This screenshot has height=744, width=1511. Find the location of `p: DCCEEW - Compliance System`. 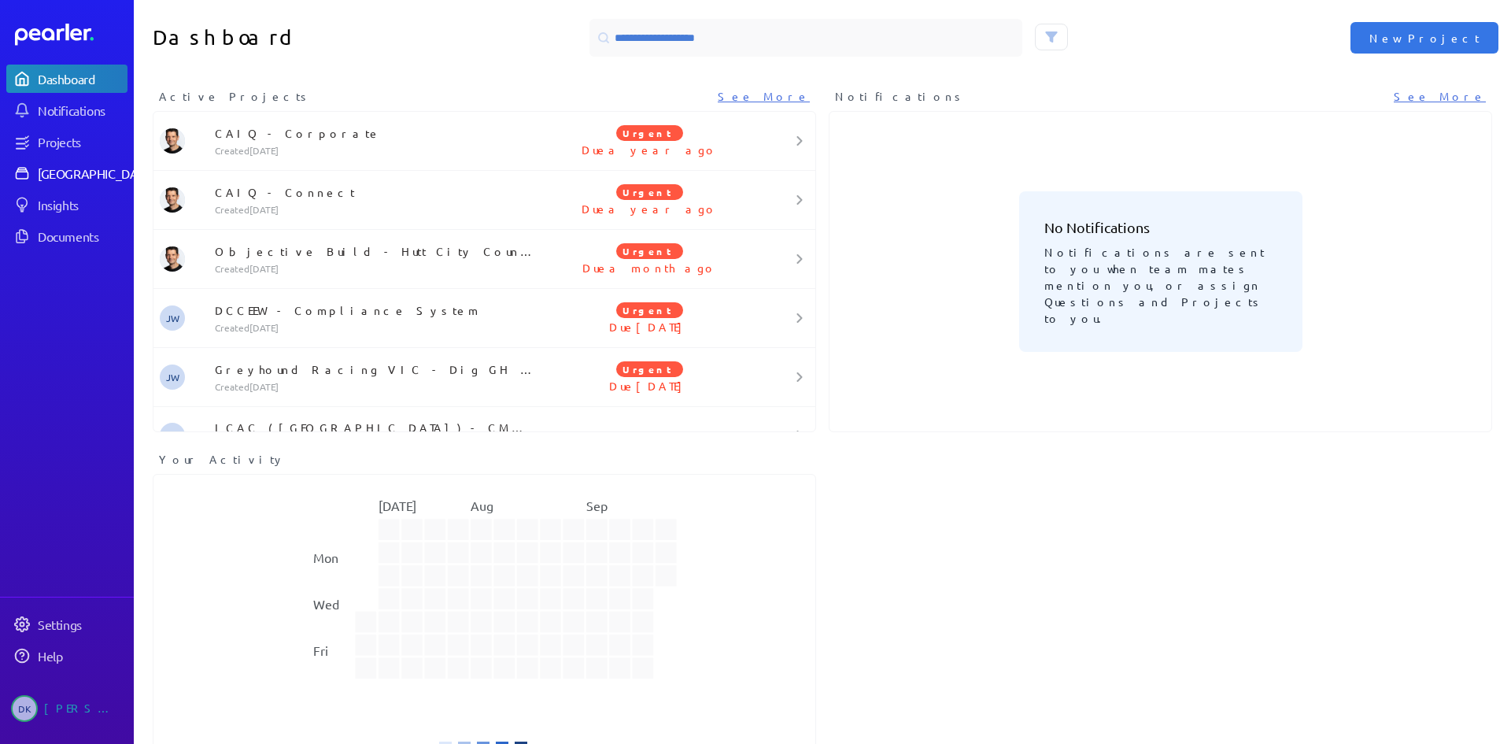

p: DCCEEW - Compliance System is located at coordinates (377, 310).